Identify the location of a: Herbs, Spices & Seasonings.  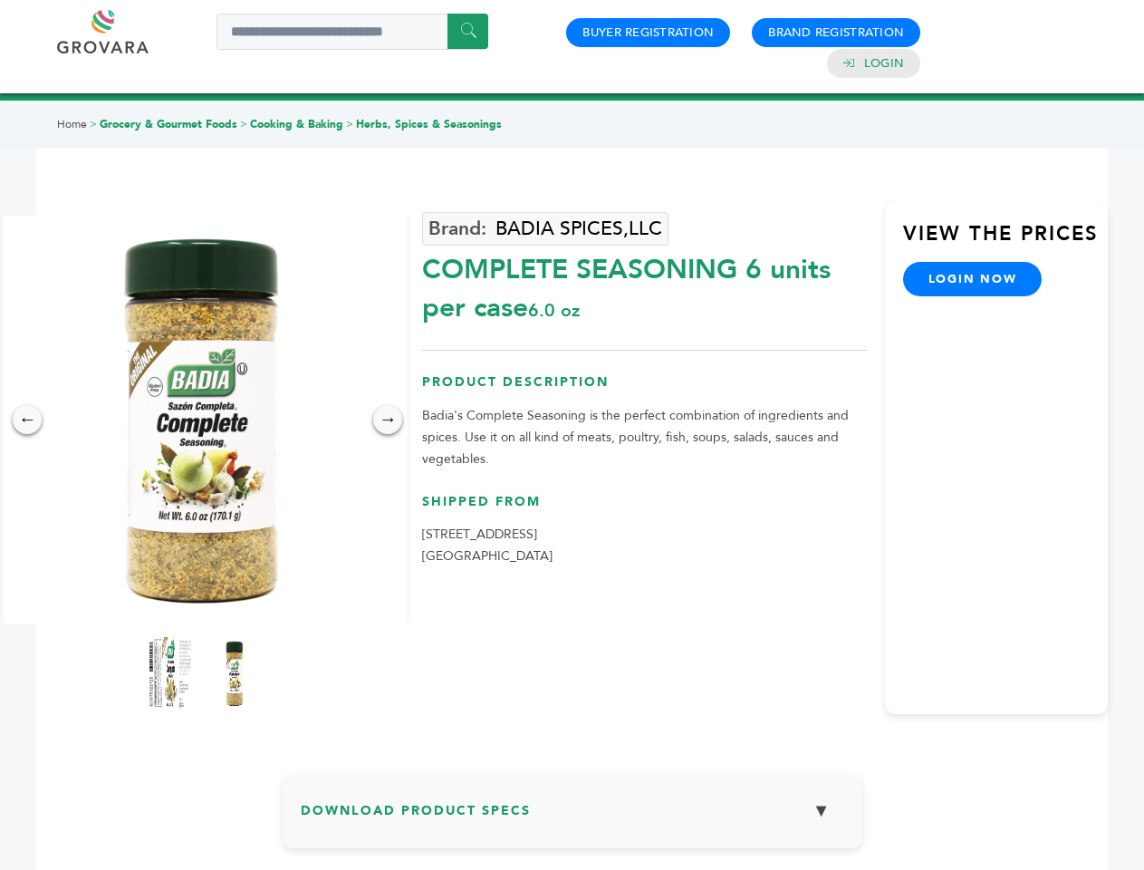
(428, 124).